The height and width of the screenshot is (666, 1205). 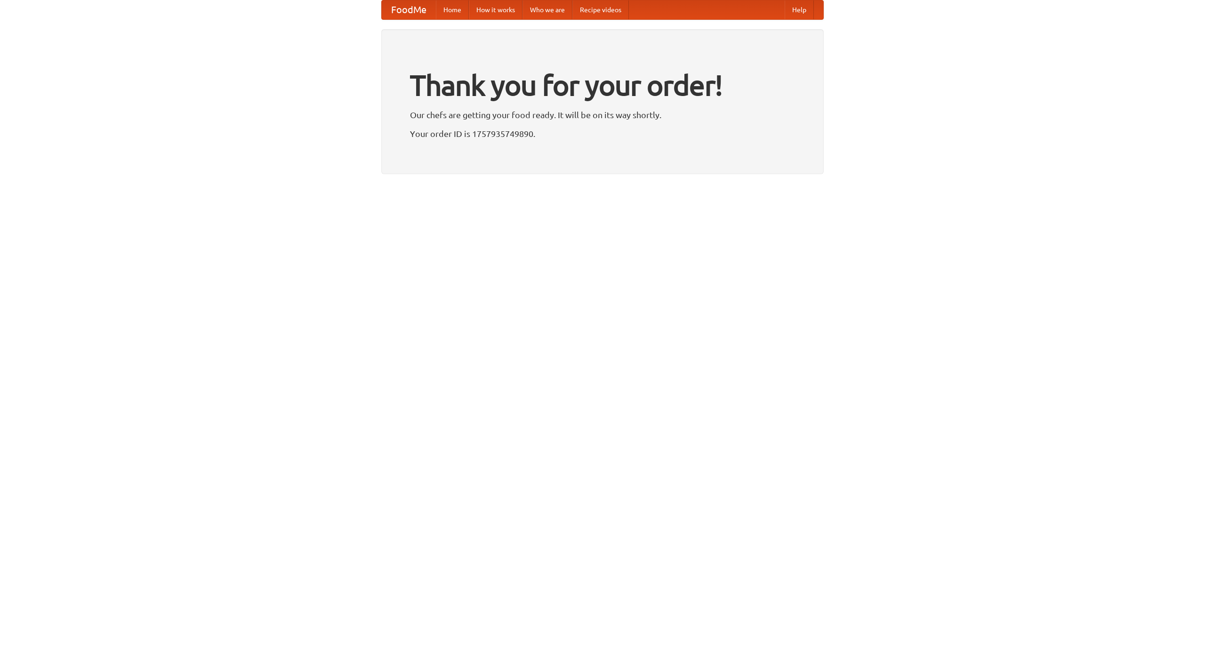 I want to click on a: FoodMe, so click(x=409, y=10).